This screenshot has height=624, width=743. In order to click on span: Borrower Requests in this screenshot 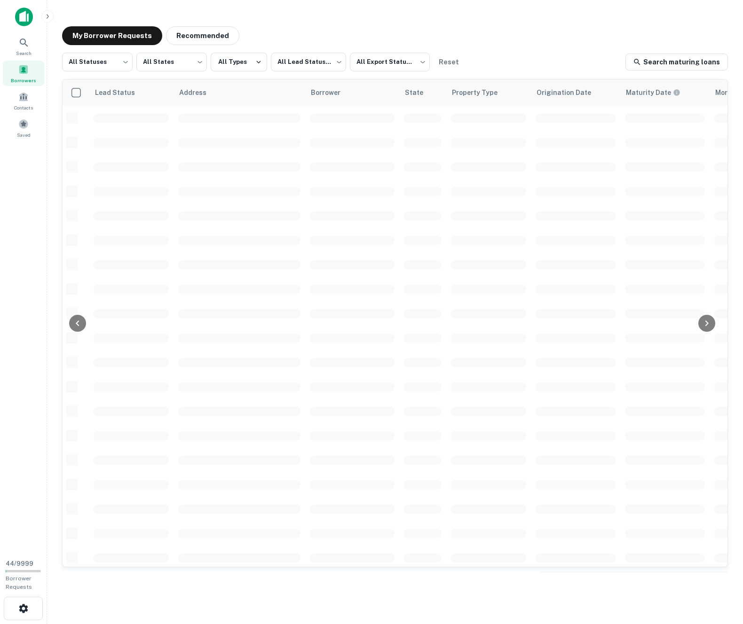, I will do `click(19, 583)`.